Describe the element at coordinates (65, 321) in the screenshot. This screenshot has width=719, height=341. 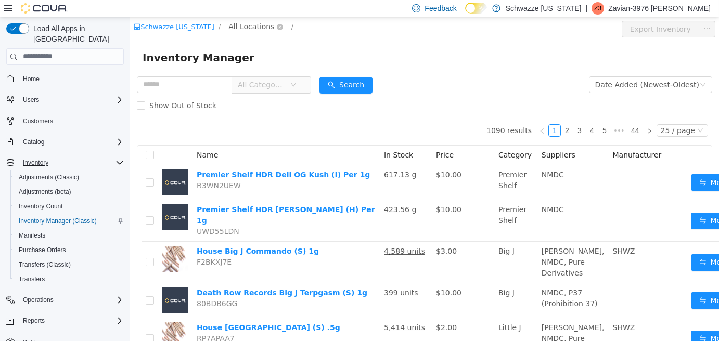
I see `button: Reports` at that location.